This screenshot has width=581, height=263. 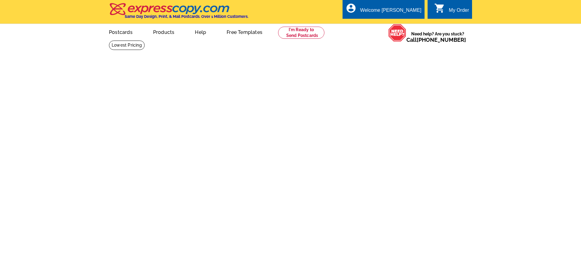 What do you see at coordinates (164, 31) in the screenshot?
I see `a: Products` at bounding box center [164, 31].